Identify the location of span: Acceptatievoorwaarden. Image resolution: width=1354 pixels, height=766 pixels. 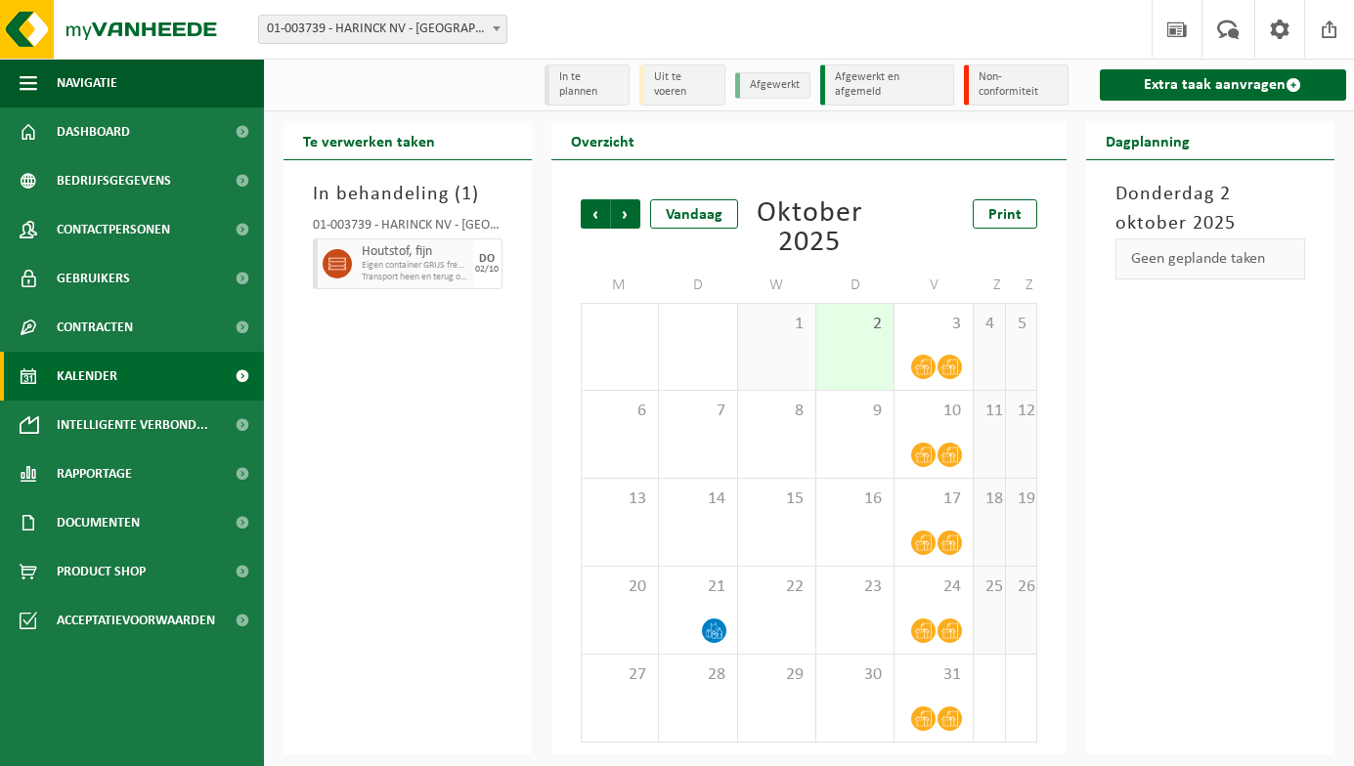
(136, 621).